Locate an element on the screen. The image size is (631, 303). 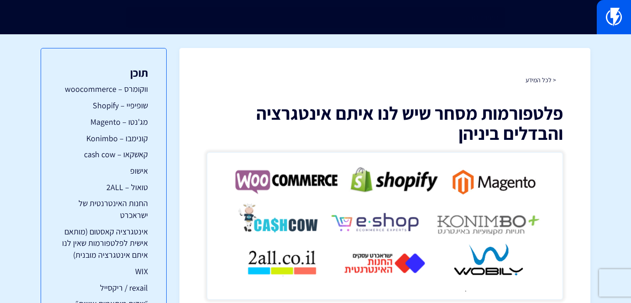
a: < לכל המידע is located at coordinates (541, 80).